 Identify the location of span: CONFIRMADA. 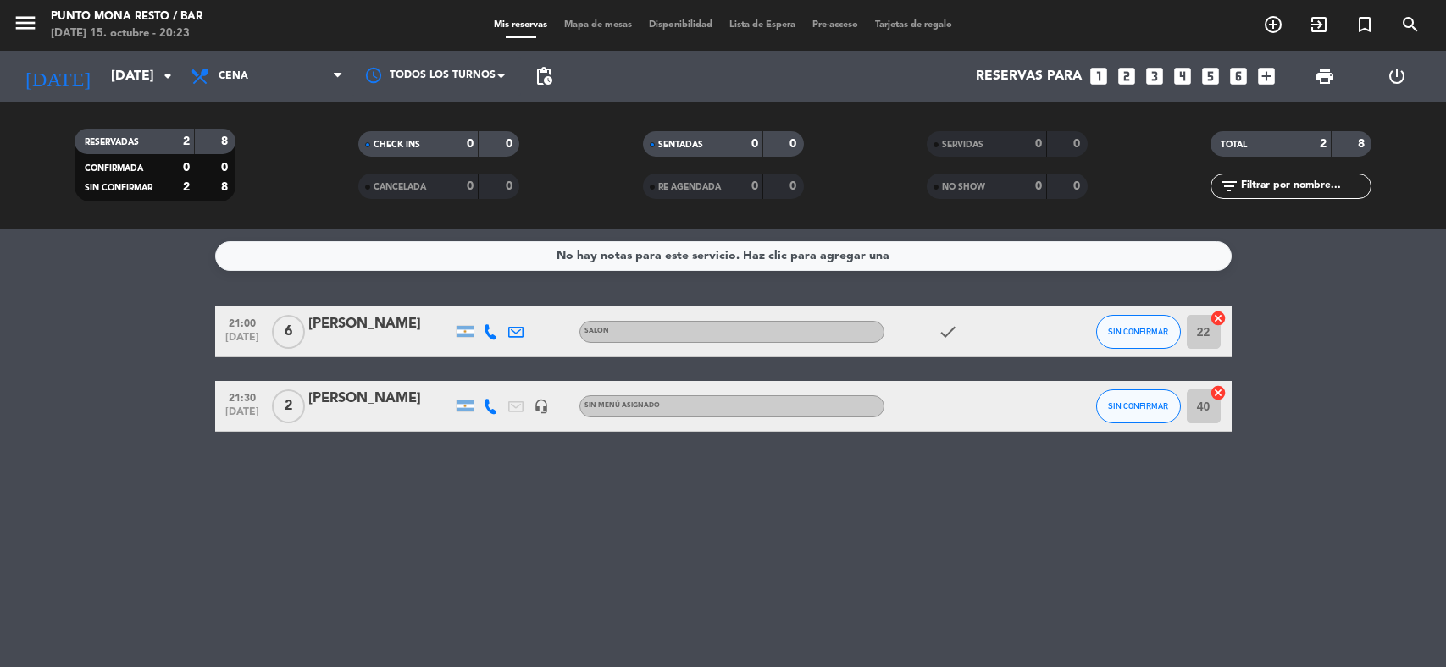
(113, 169).